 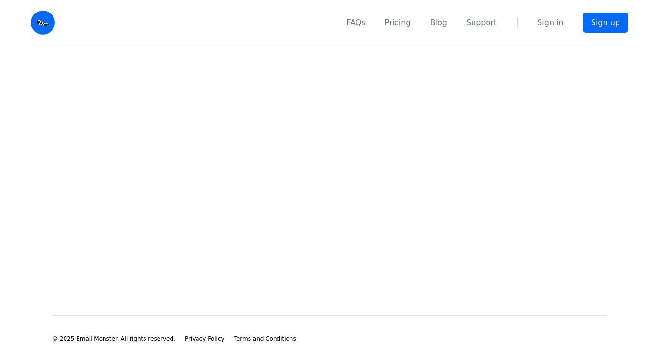 I want to click on a: Privacy Policy, so click(x=205, y=339).